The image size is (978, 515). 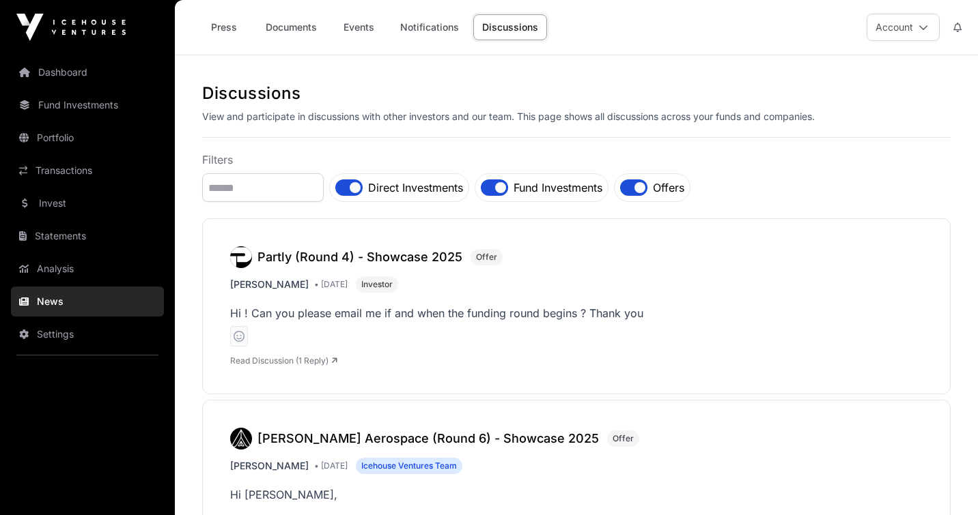 I want to click on h3: Partly (Round 4) - Showcase 2025, so click(x=360, y=257).